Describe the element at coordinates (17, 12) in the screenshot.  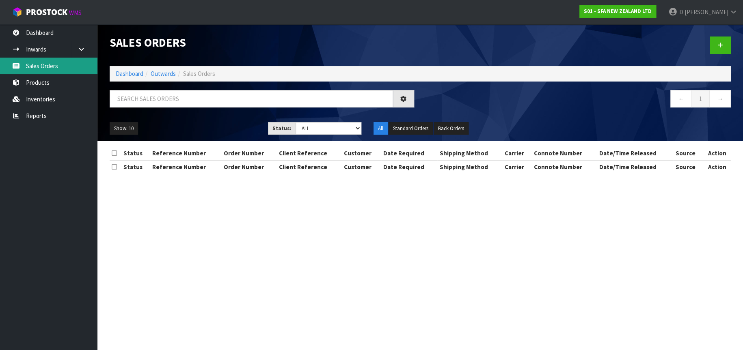
I see `img: cube-alt.png` at that location.